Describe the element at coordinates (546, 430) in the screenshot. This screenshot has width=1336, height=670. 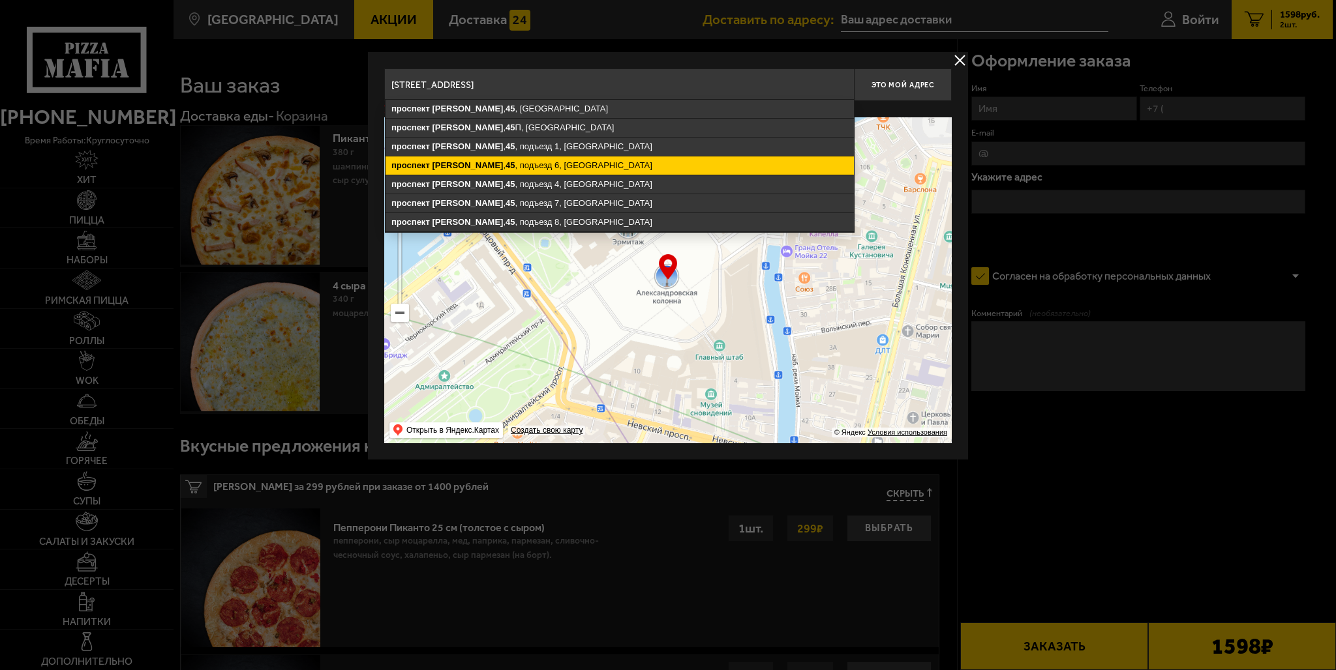
I see `a: Создать свою карту` at that location.